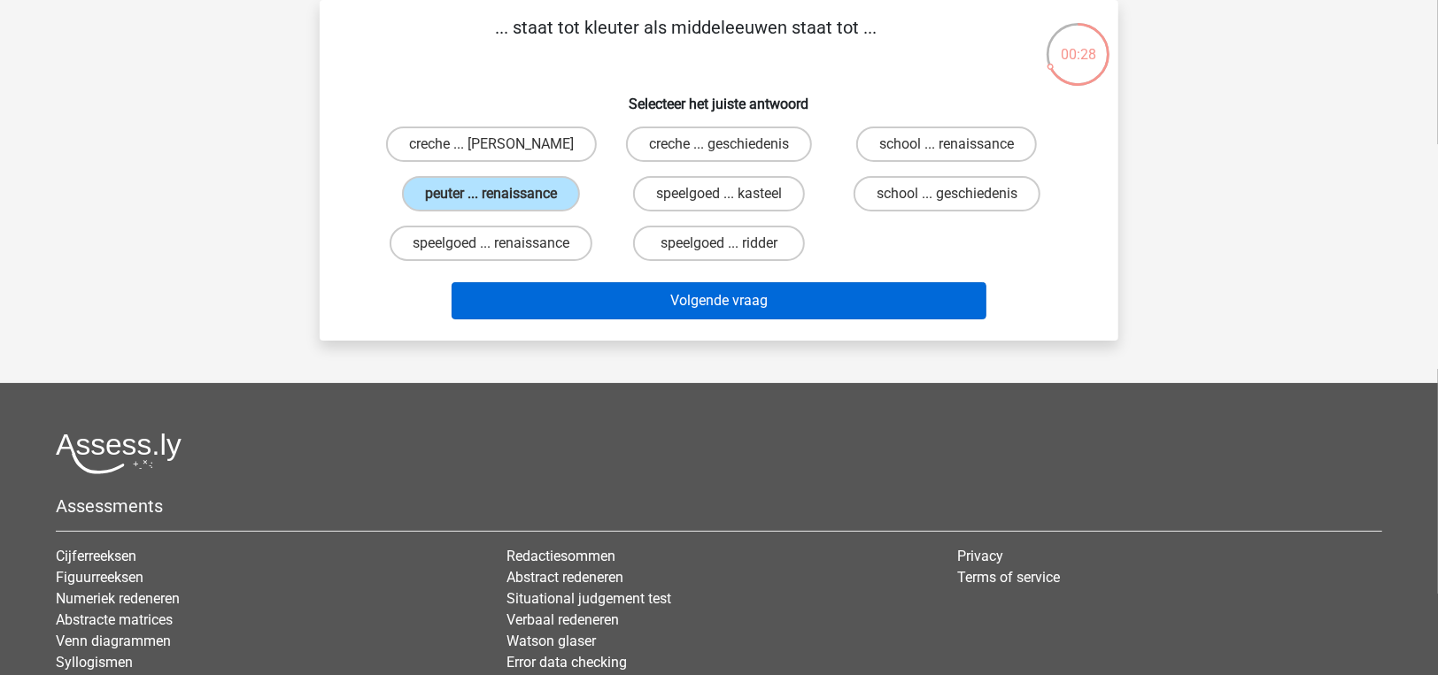 The height and width of the screenshot is (675, 1438). I want to click on a: Figuurreeksen, so click(99, 577).